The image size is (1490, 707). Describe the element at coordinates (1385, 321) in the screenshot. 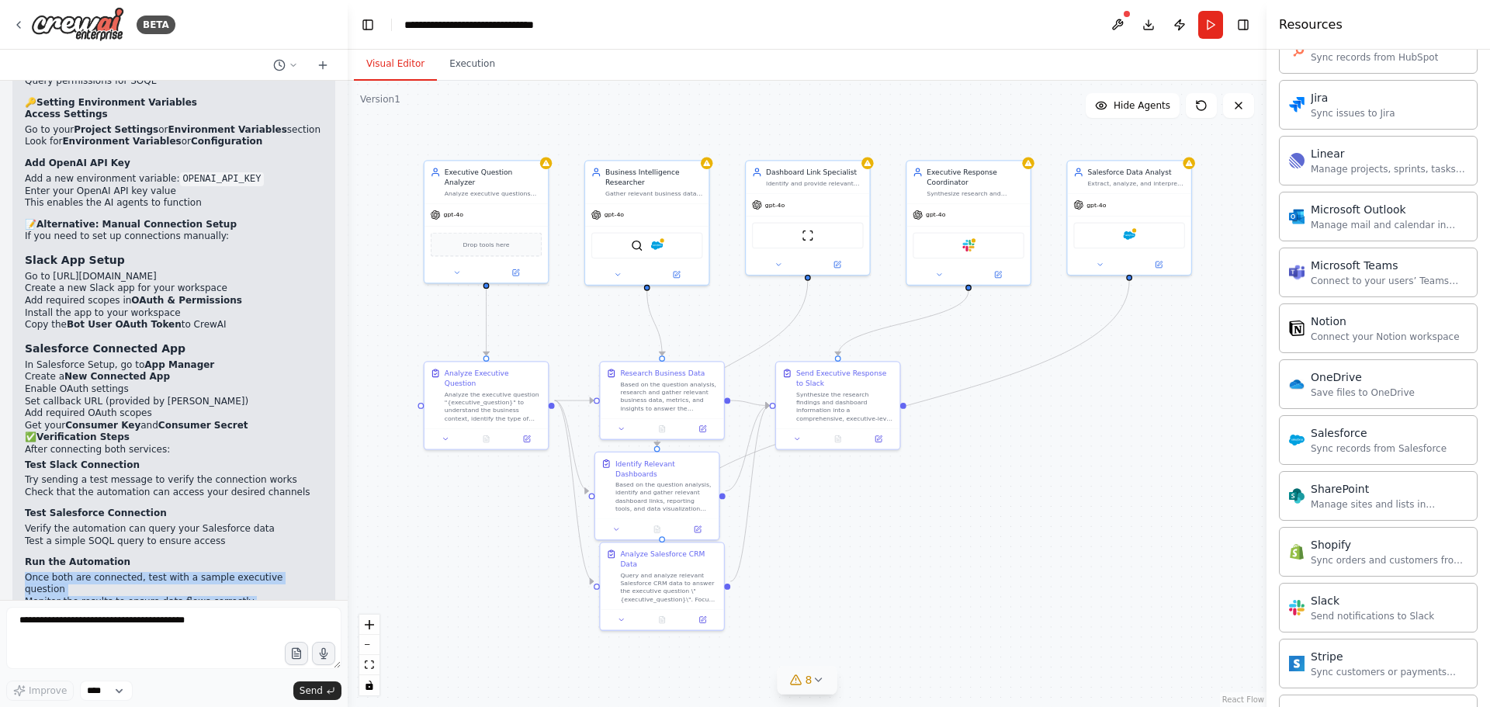

I see `div: Notion` at that location.